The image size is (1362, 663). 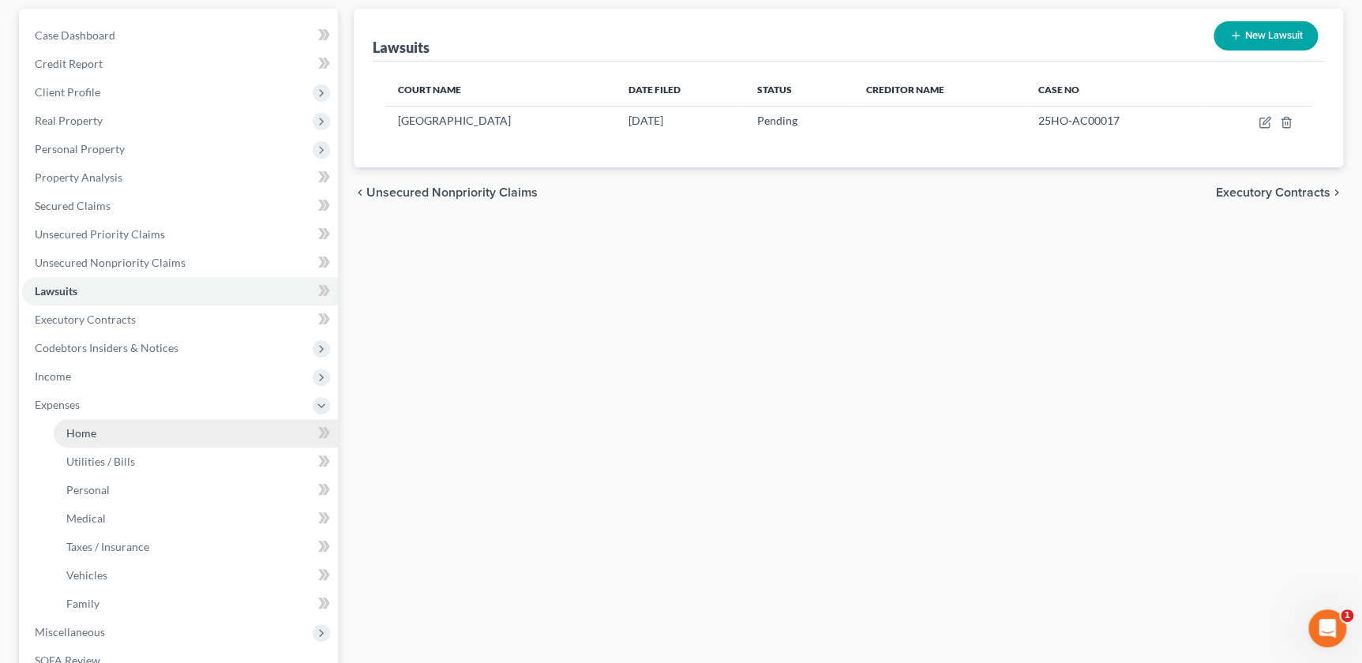 I want to click on a: Executory Contracts, so click(x=180, y=320).